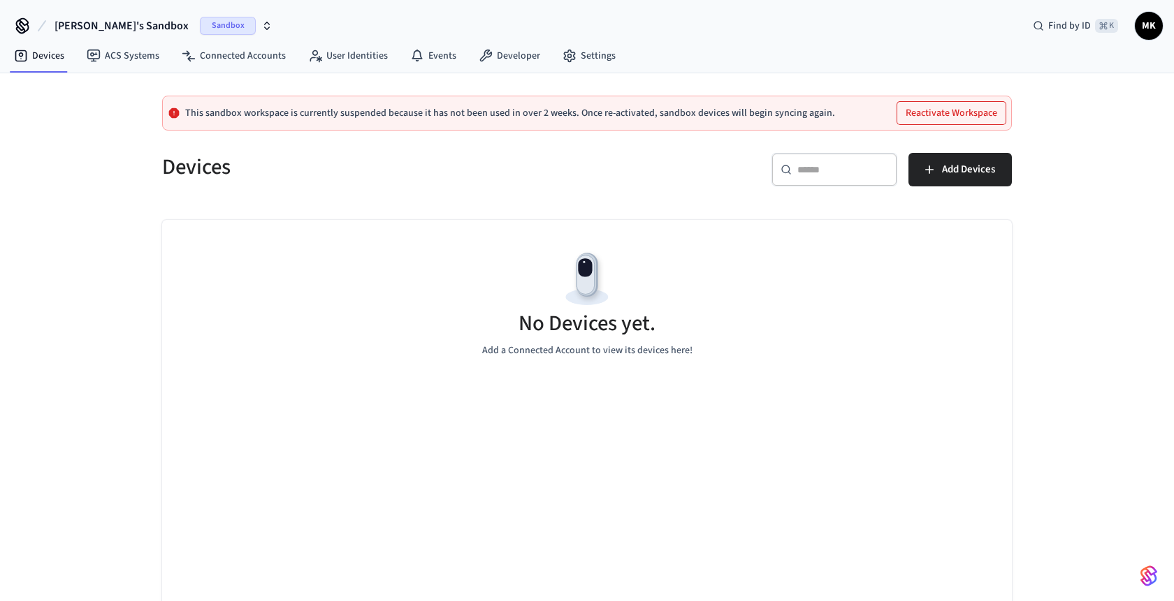 The width and height of the screenshot is (1174, 601). What do you see at coordinates (433, 56) in the screenshot?
I see `a: Events` at bounding box center [433, 56].